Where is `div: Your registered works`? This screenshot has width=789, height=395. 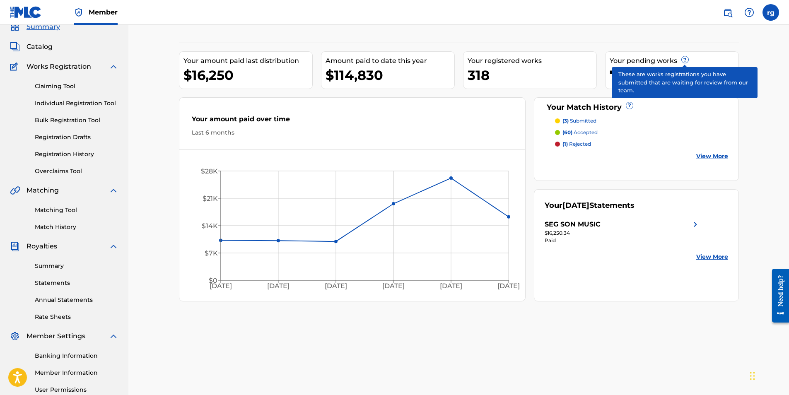 div: Your registered works is located at coordinates (532, 61).